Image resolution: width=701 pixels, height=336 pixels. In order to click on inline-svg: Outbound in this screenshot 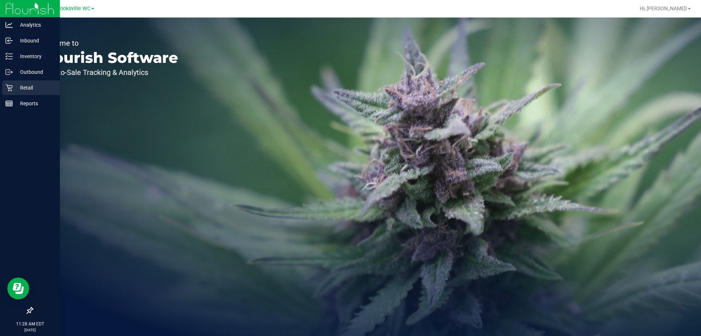, I will do `click(9, 72)`.